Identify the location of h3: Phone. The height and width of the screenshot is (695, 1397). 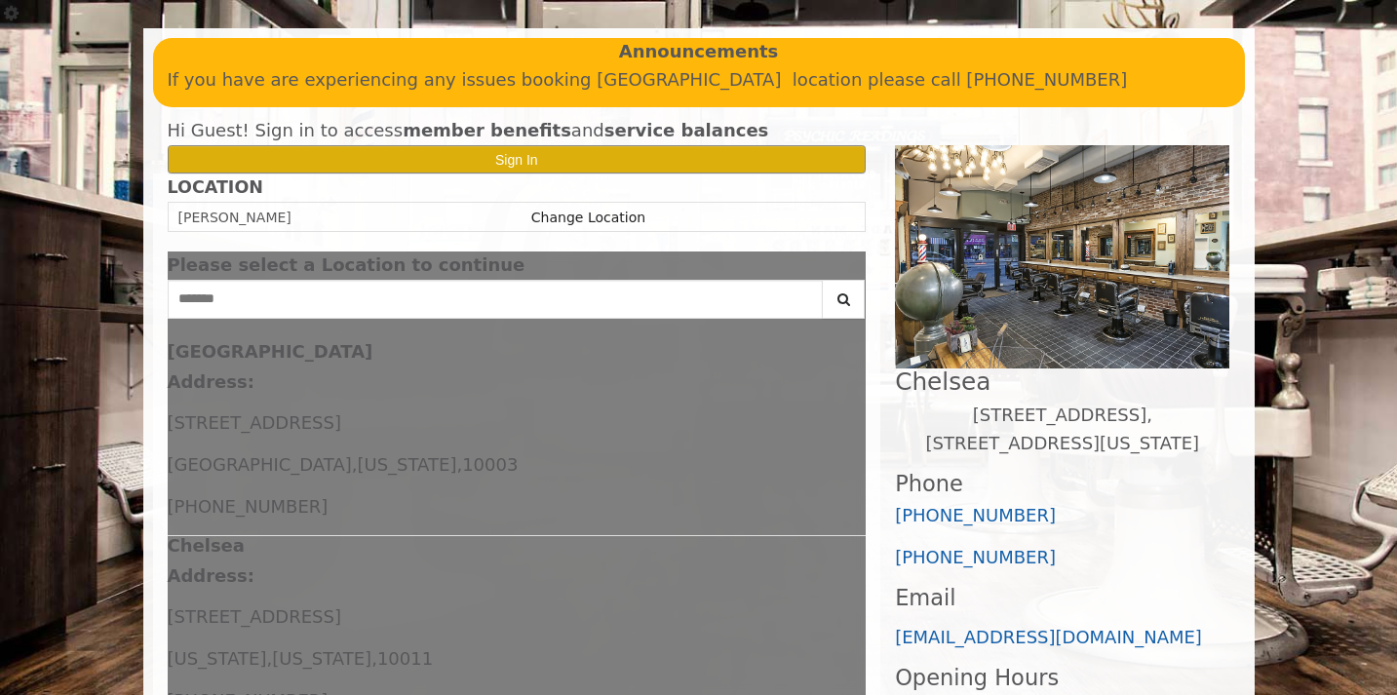
(1061, 483).